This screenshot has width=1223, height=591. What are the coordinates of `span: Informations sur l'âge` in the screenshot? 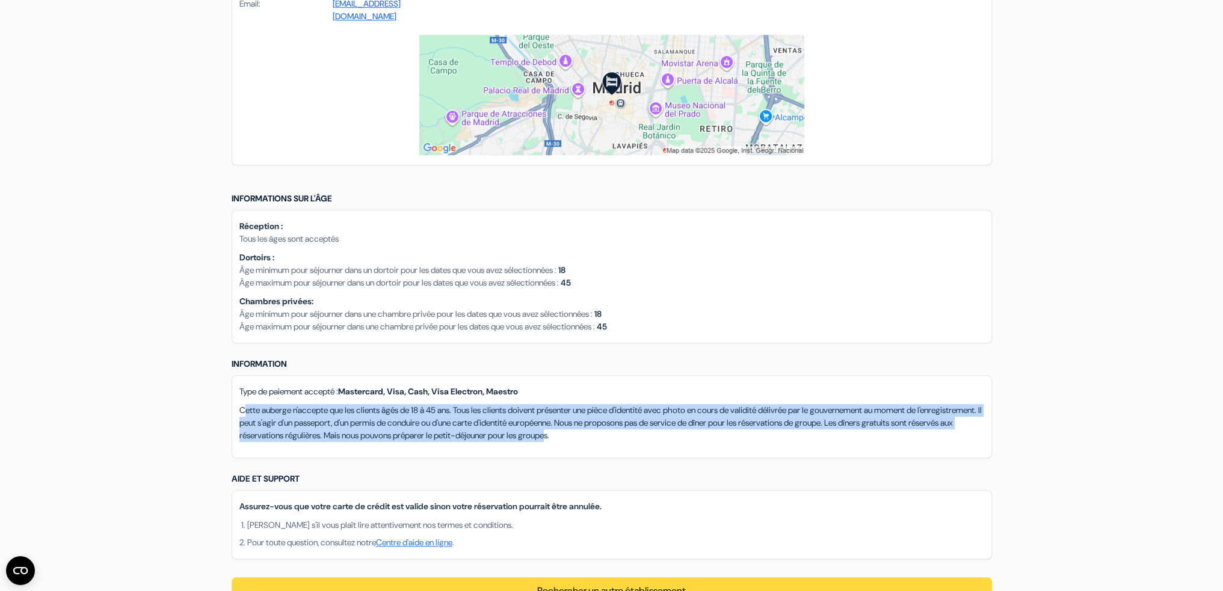 It's located at (281, 198).